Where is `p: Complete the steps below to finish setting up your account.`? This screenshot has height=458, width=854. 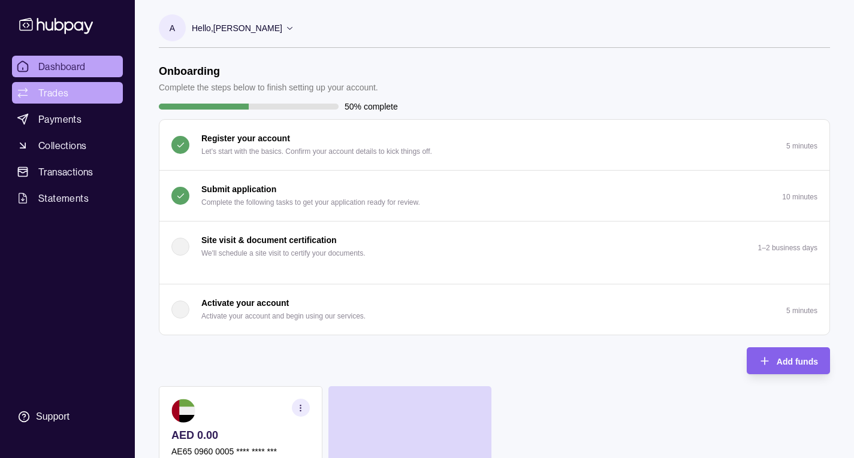
p: Complete the steps below to finish setting up your account. is located at coordinates (268, 87).